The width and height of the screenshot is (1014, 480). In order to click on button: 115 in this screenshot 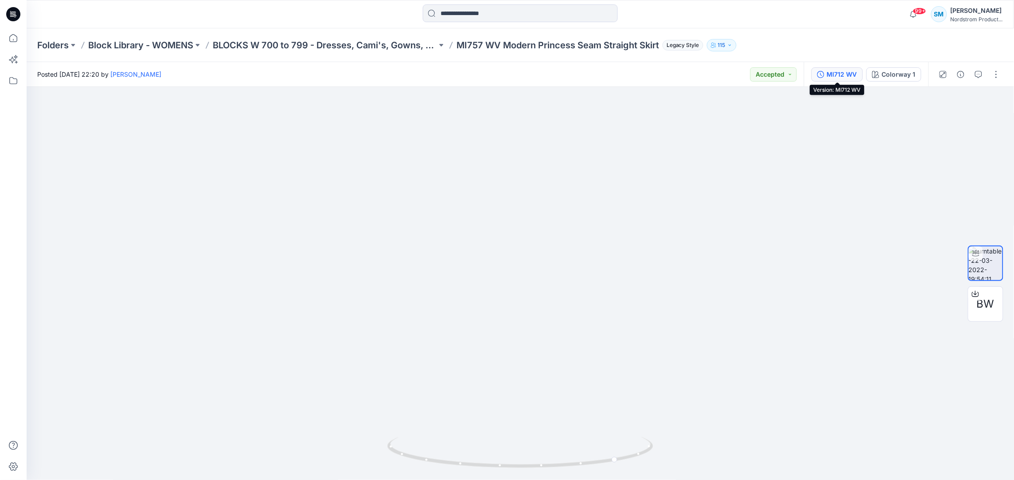, I will do `click(722, 45)`.